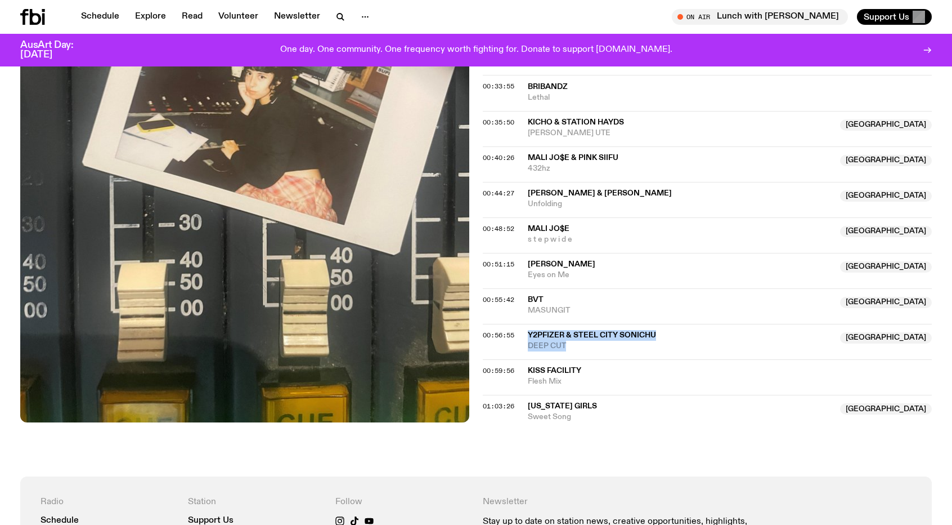 The width and height of the screenshot is (952, 525). Describe the element at coordinates (549, 229) in the screenshot. I see `span: MALI JO$E` at that location.